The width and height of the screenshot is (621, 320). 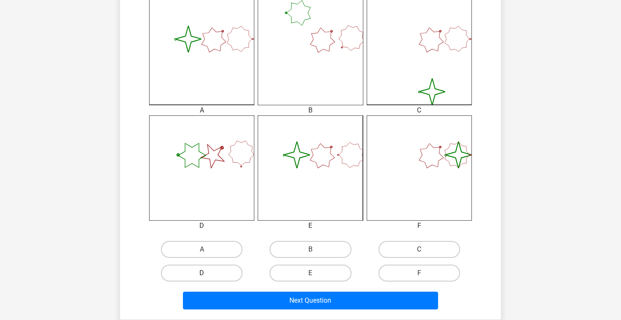 What do you see at coordinates (310, 226) in the screenshot?
I see `div: E` at bounding box center [310, 226].